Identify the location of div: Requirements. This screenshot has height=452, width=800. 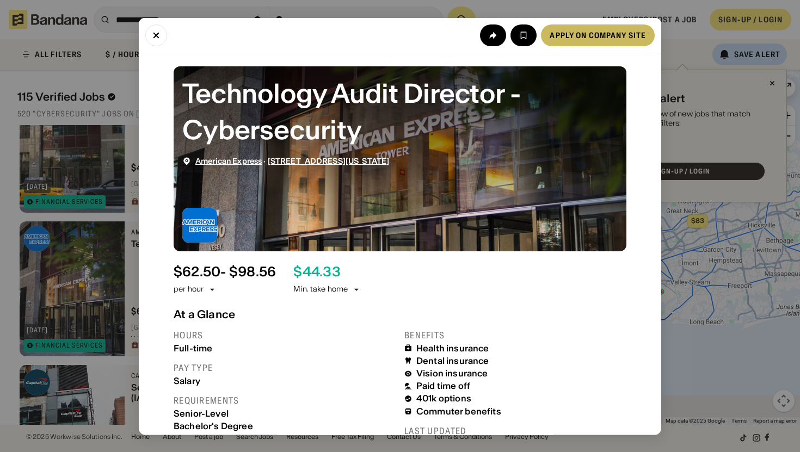
(284, 400).